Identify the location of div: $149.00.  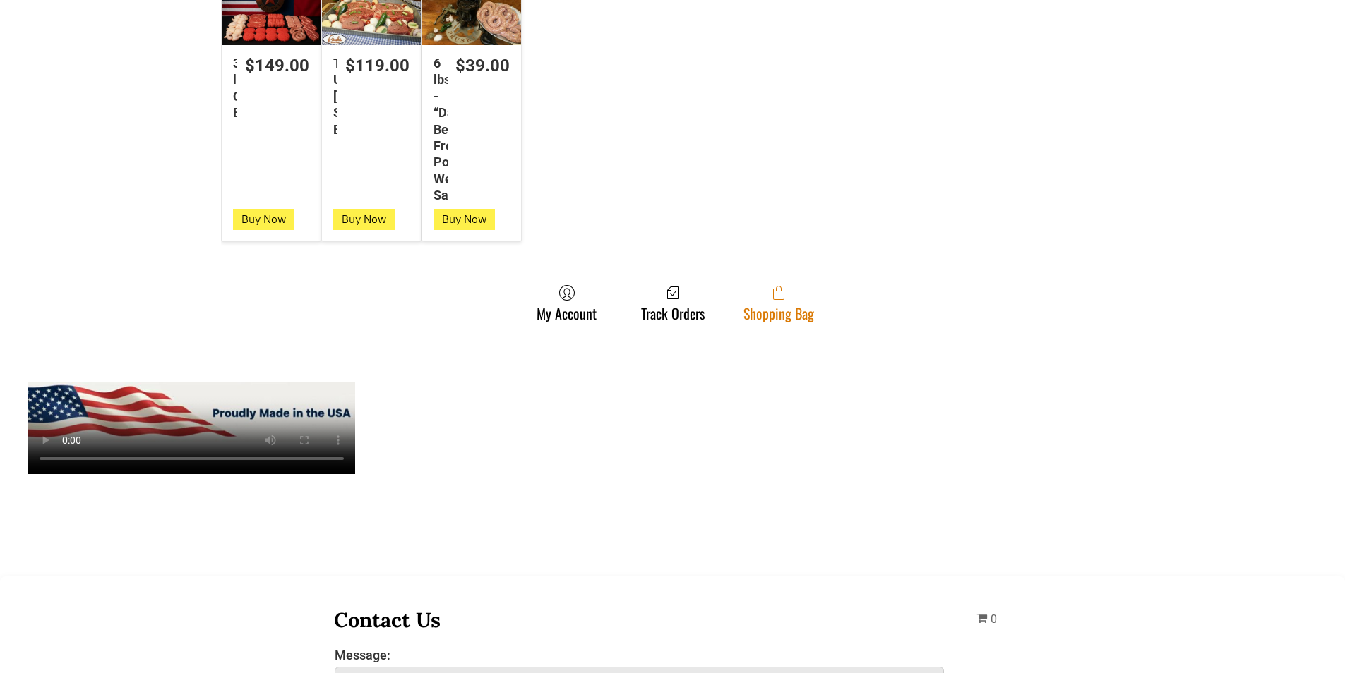
(277, 66).